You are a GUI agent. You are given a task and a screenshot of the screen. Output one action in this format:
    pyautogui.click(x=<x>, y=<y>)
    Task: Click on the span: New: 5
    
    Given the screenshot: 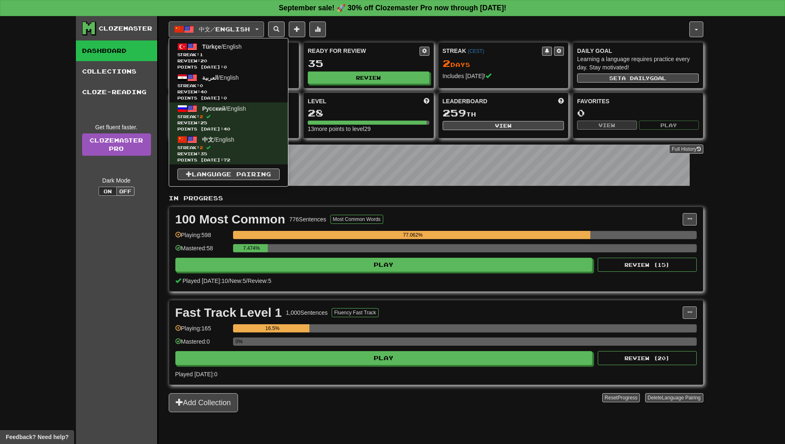 What is the action you would take?
    pyautogui.click(x=238, y=281)
    